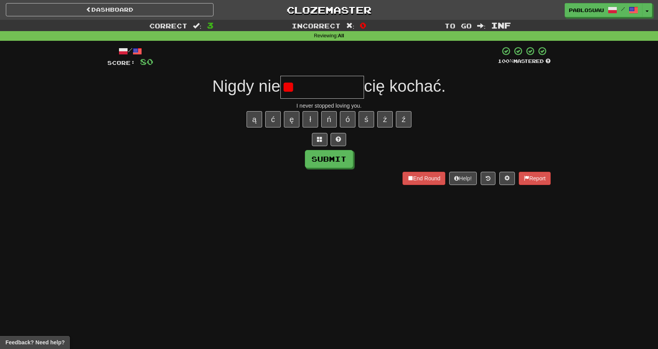 The height and width of the screenshot is (349, 658). What do you see at coordinates (121, 63) in the screenshot?
I see `span: Score:` at bounding box center [121, 63].